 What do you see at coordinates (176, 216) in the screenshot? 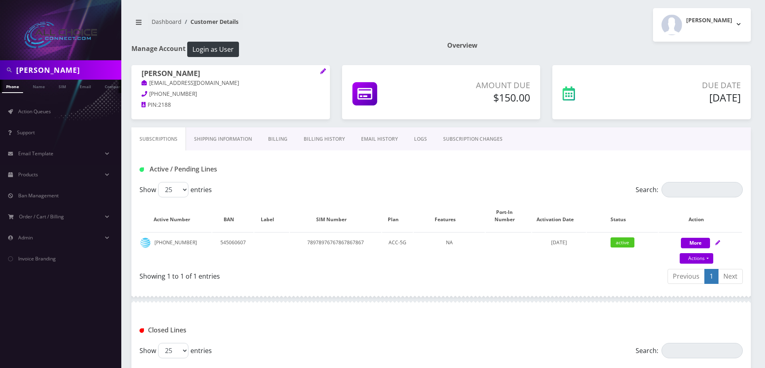
I see `th: Active Number: activate to sort column ascending` at bounding box center [176, 216].